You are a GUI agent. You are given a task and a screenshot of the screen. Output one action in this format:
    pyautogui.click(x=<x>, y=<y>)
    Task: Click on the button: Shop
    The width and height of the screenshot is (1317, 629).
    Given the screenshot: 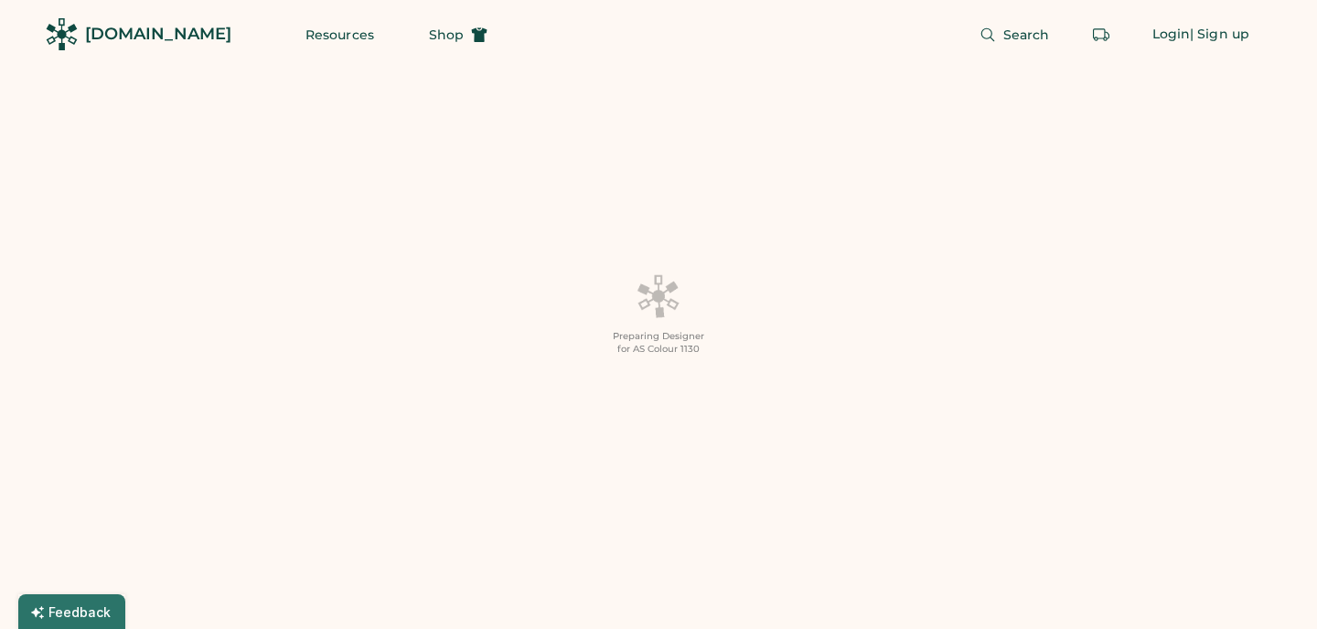 What is the action you would take?
    pyautogui.click(x=458, y=35)
    